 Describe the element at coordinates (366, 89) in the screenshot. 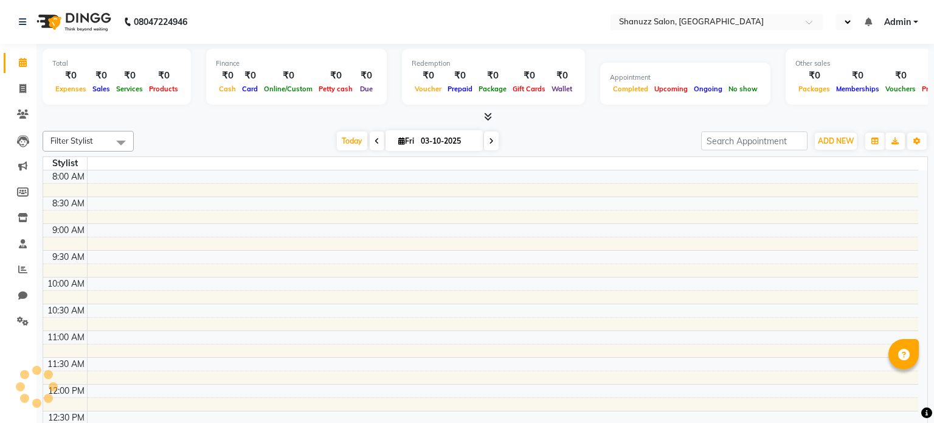

I see `span: Due` at that location.